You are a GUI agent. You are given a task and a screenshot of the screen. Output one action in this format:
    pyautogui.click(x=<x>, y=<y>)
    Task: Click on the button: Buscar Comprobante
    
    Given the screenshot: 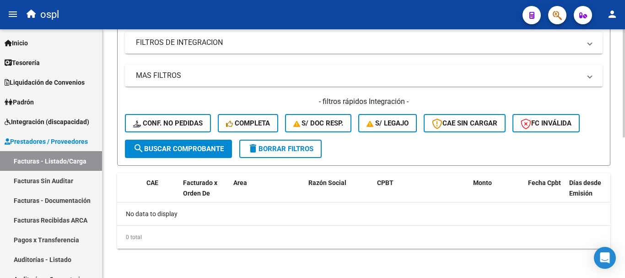 What is the action you would take?
    pyautogui.click(x=179, y=149)
    